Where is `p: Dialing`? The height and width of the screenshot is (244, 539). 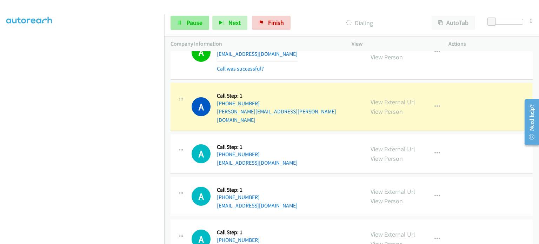
p: Dialing is located at coordinates (359, 23).